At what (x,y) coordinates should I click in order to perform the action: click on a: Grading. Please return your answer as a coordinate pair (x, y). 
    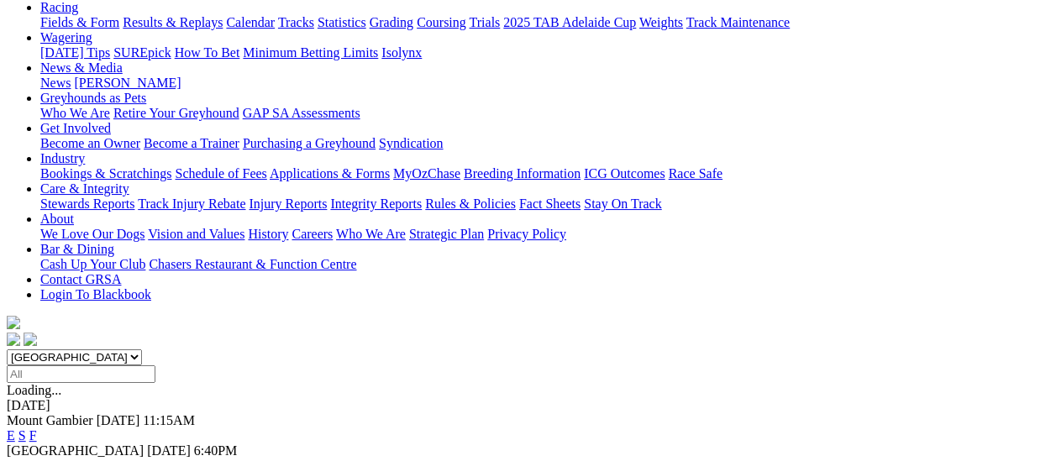
    Looking at the image, I should click on (392, 22).